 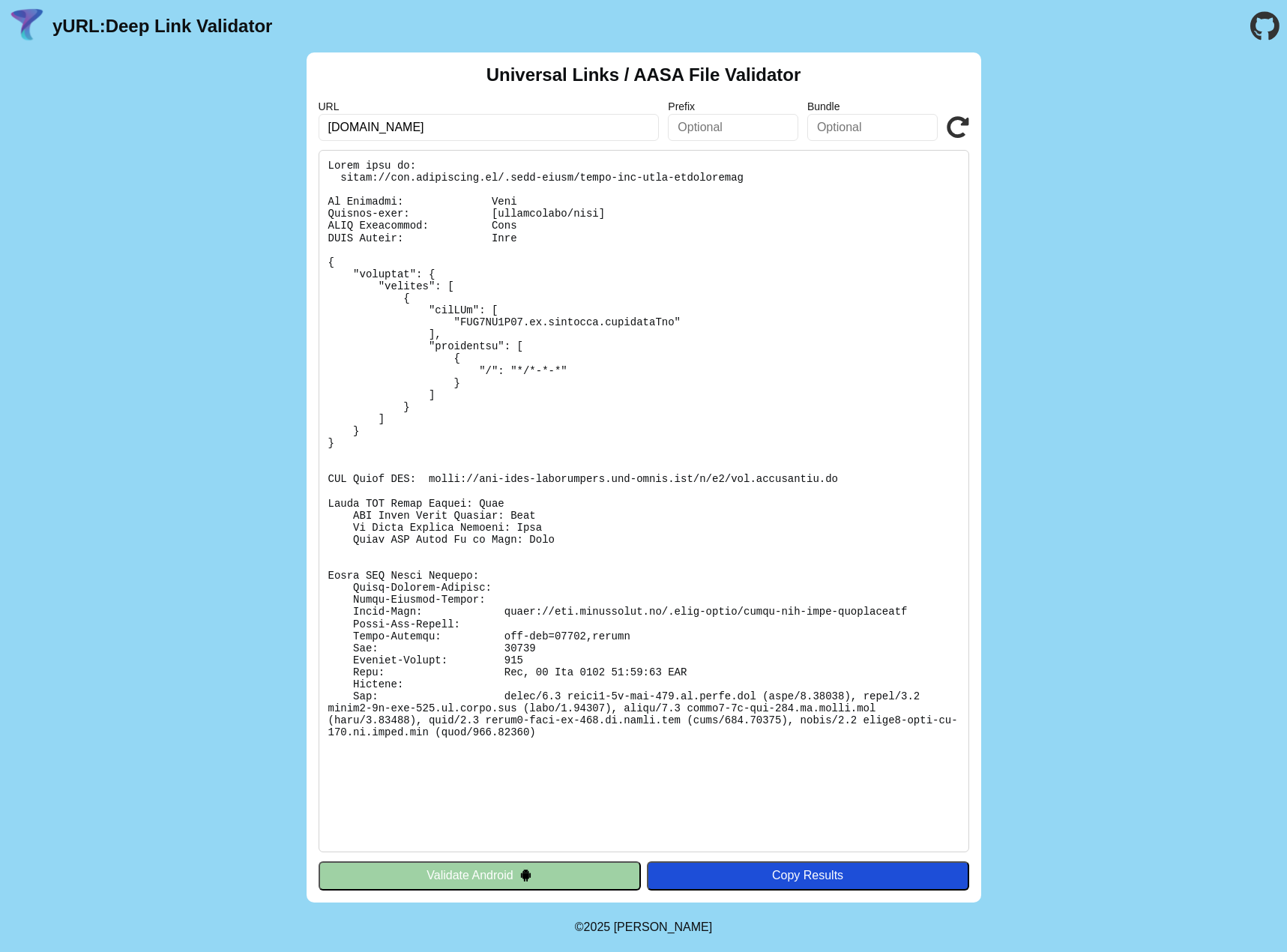 What do you see at coordinates (873, 106) in the screenshot?
I see `label: Bundle` at bounding box center [873, 106].